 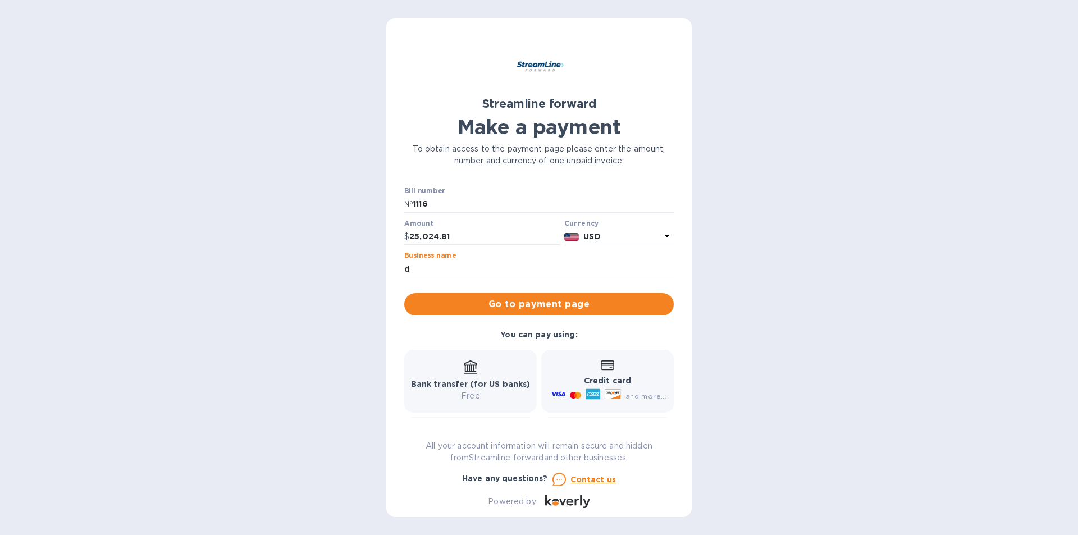 What do you see at coordinates (430, 256) in the screenshot?
I see `label: Business name` at bounding box center [430, 256].